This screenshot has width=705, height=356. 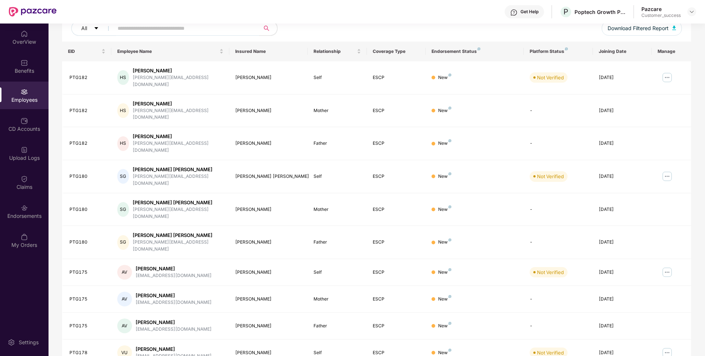 I want to click on img: svg+xml;base64,PHN2ZyBpZD0iTXlfT3JkZXJzIiBkYXRhLW5hbWU9Ik15IE9yZGVycyIgeG1sbnM9Imh0dHA6Ly93d3cudz..., so click(x=24, y=237).